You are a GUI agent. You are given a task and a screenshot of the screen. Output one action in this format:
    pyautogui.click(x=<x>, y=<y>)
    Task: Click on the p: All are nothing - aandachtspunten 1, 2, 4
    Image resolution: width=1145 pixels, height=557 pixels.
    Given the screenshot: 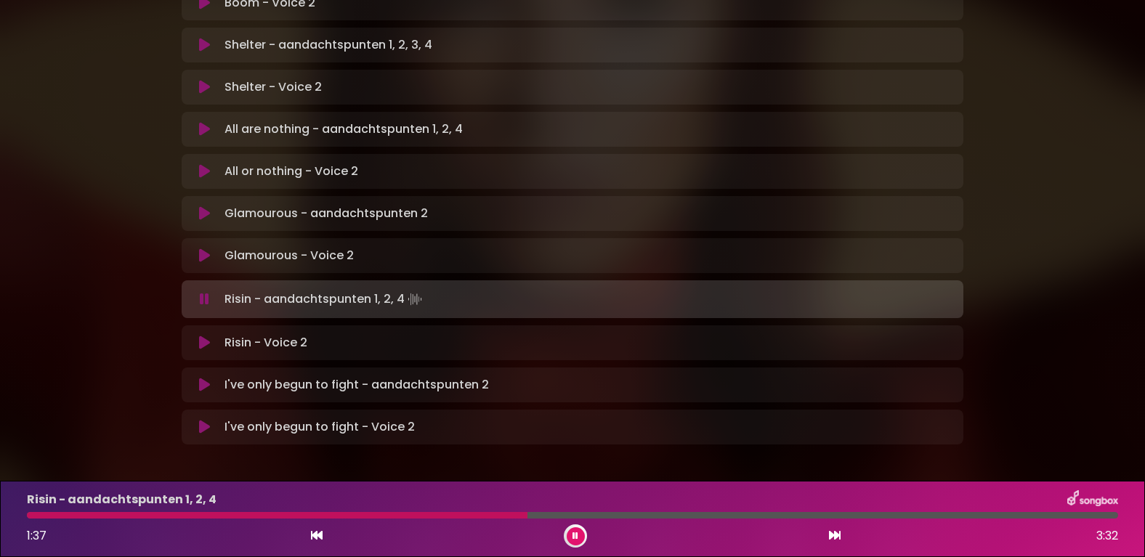 What is the action you would take?
    pyautogui.click(x=344, y=129)
    